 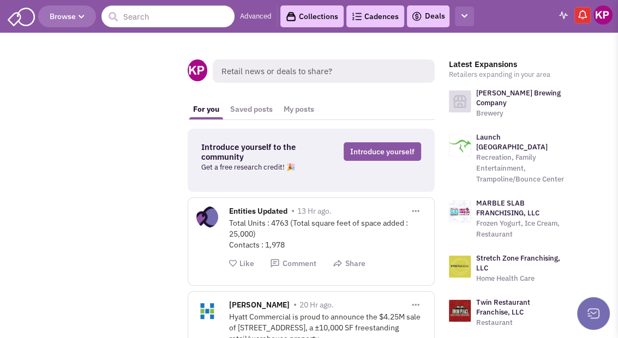 I want to click on span: Entities Updated, so click(x=258, y=212).